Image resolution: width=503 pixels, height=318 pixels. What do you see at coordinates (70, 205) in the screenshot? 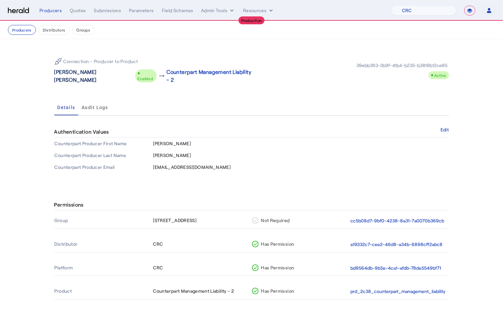
I see `h4: Permissions` at bounding box center [70, 205].